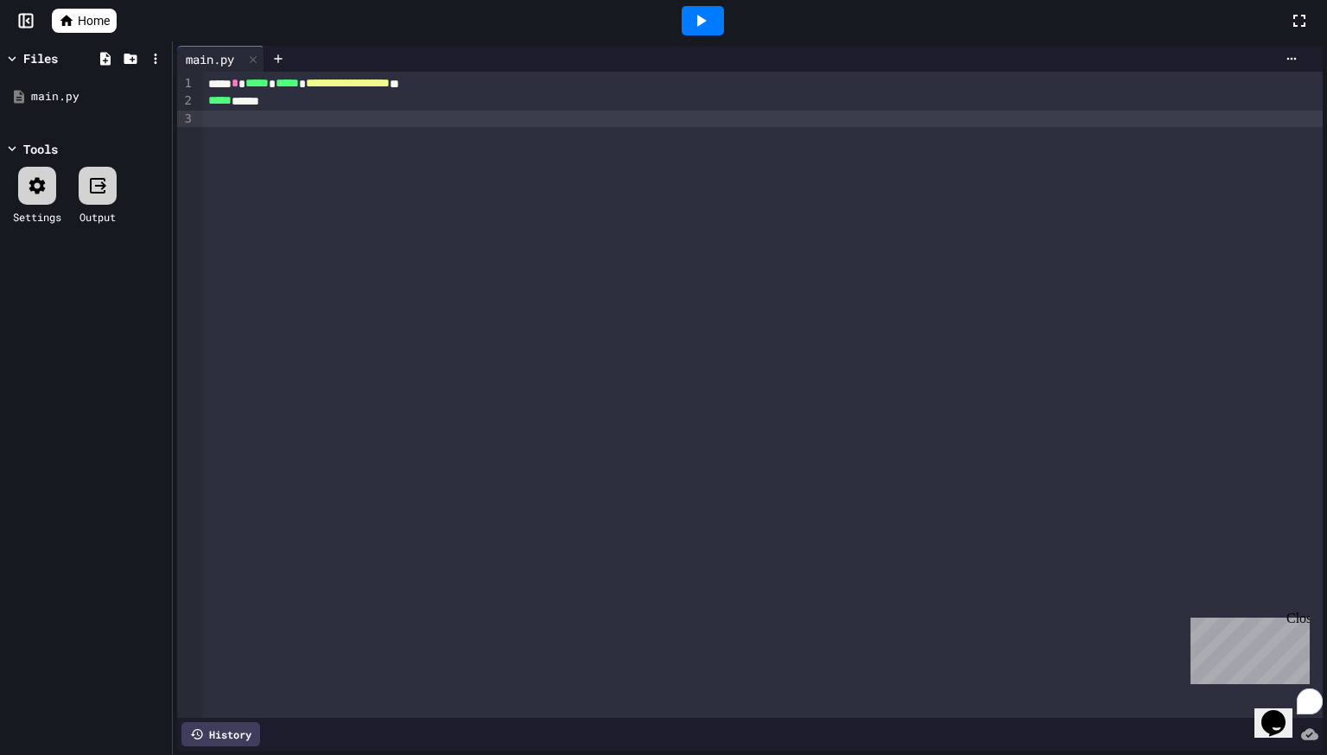  Describe the element at coordinates (41, 58) in the screenshot. I see `div: Files` at that location.